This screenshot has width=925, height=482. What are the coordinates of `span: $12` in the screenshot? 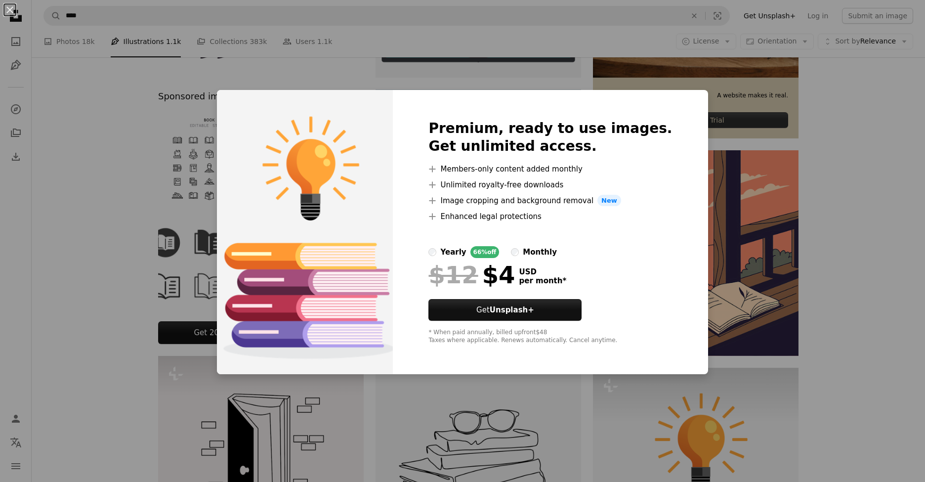 It's located at (453, 275).